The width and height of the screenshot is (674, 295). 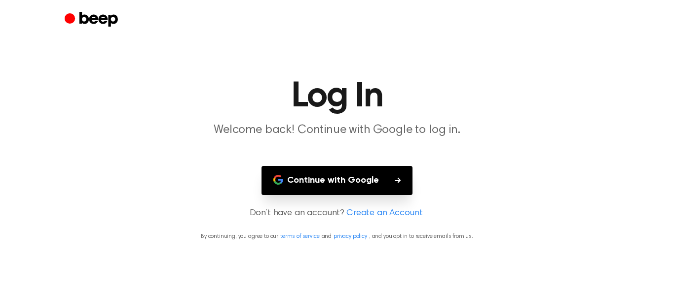 What do you see at coordinates (337, 180) in the screenshot?
I see `button: Continue with Google` at bounding box center [337, 180].